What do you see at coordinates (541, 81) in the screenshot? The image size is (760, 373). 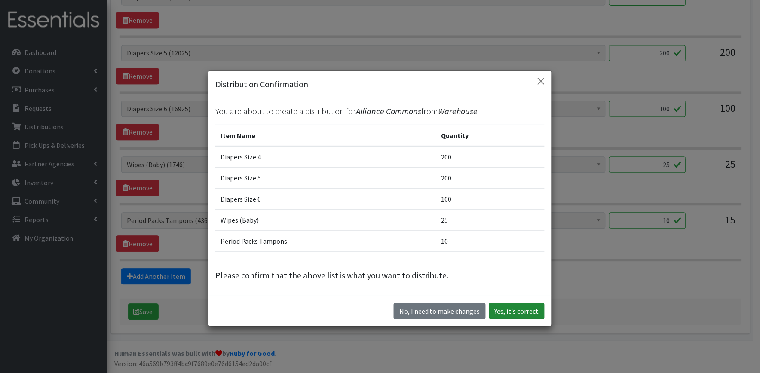 I see `button: Close` at bounding box center [541, 81].